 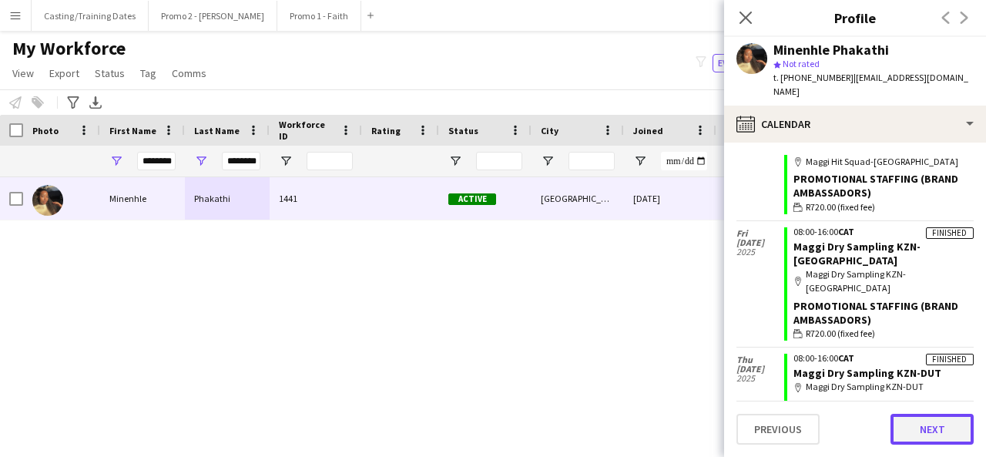 I want to click on span: Thu, so click(x=760, y=360).